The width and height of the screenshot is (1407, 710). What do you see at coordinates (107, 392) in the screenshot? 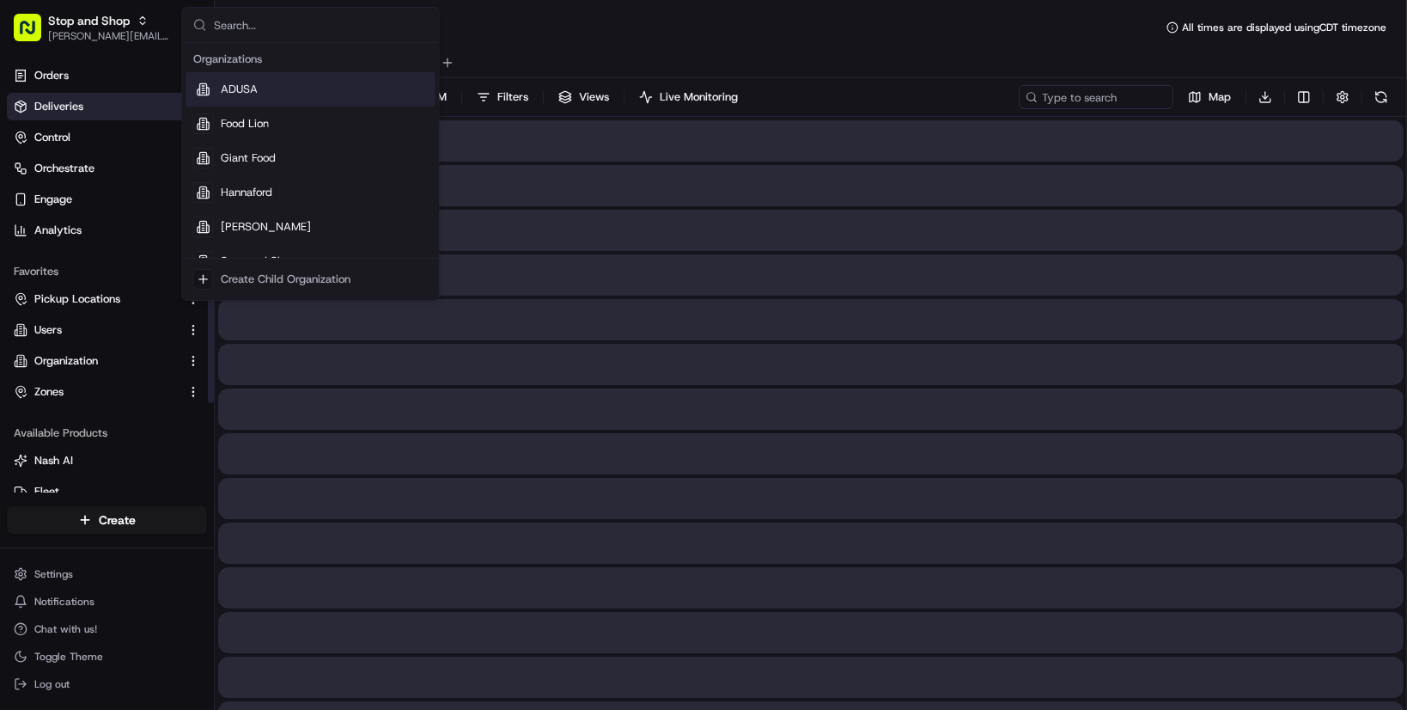
I see `button: Zones` at bounding box center [107, 392].